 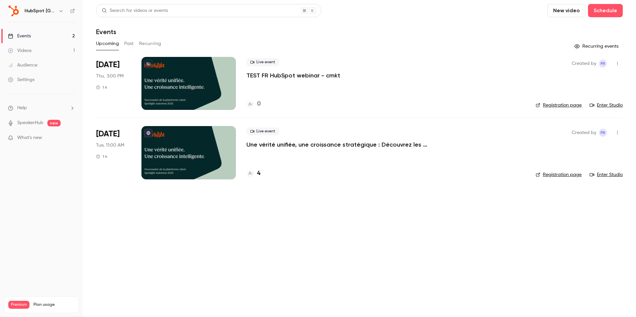 I want to click on p: TEST FR HubSpot webinar - cmkt, so click(x=293, y=76).